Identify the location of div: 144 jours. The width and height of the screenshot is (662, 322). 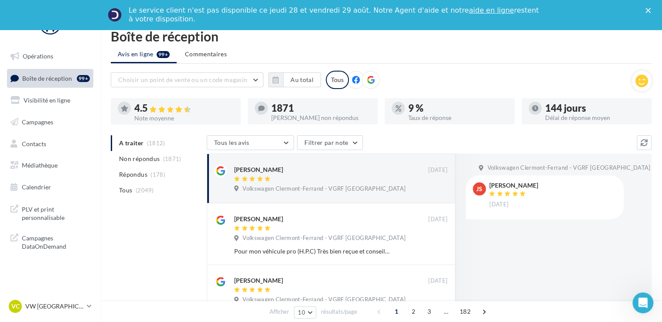
(595, 108).